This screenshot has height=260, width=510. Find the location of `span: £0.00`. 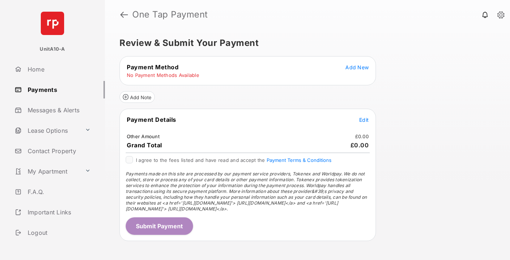

span: £0.00 is located at coordinates (360, 145).